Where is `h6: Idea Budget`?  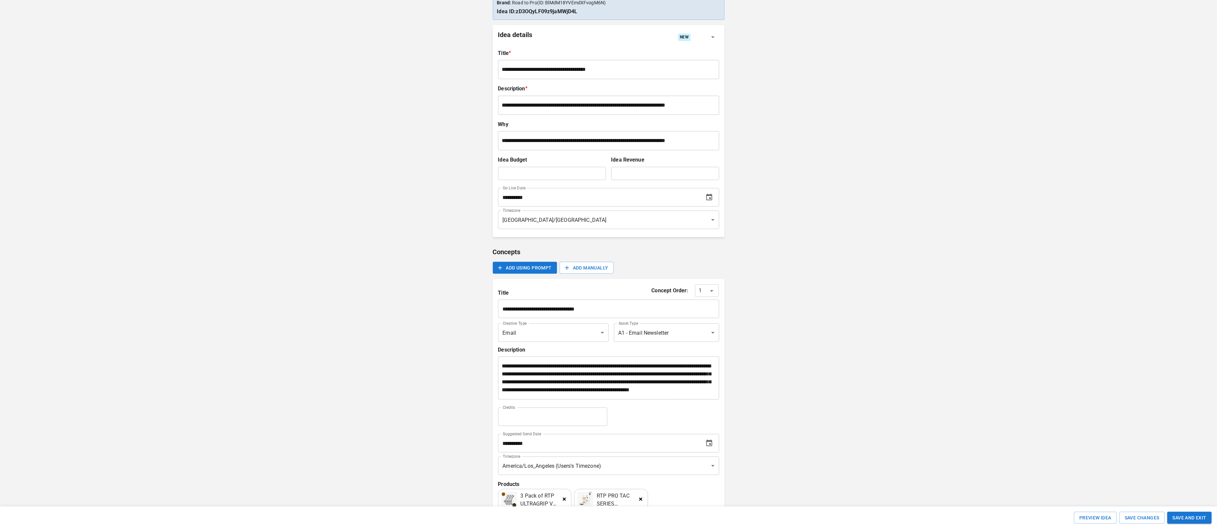
h6: Idea Budget is located at coordinates (552, 160).